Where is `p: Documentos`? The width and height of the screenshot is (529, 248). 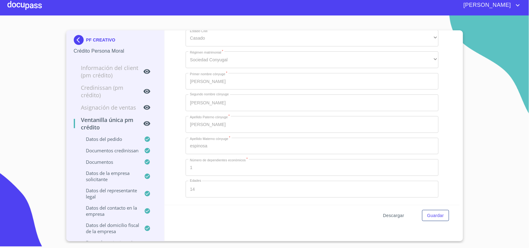
p: Documentos is located at coordinates (109, 162).